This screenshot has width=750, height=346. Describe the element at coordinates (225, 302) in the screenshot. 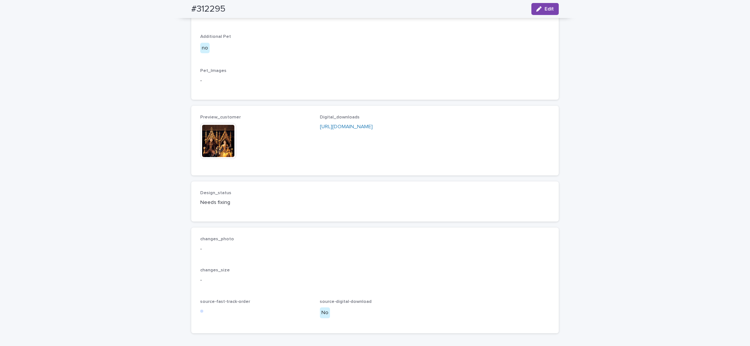

I see `span: source-fast-track-order` at that location.